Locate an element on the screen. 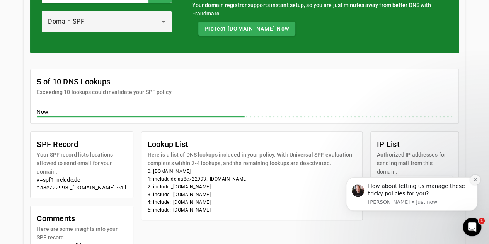 This screenshot has height=244, width=489. button: Dismiss notification is located at coordinates (141, 14).